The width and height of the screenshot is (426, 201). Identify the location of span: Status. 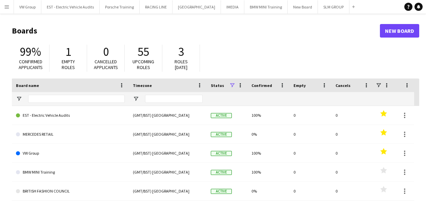
(217, 85).